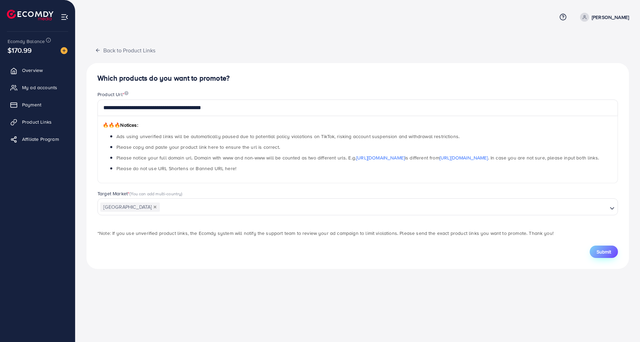 The image size is (640, 342). I want to click on span: Affiliate Program, so click(40, 139).